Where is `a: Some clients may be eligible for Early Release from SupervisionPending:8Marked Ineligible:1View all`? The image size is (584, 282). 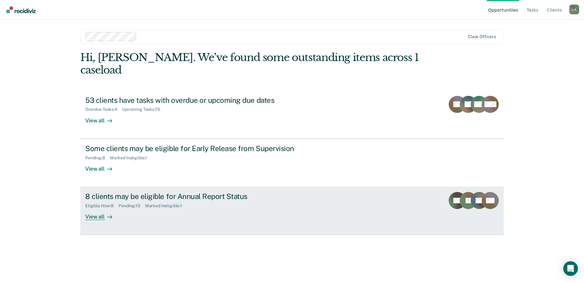
a: Some clients may be eligible for Early Release from SupervisionPending:8Marked Ineligible:1View all is located at coordinates (292, 163).